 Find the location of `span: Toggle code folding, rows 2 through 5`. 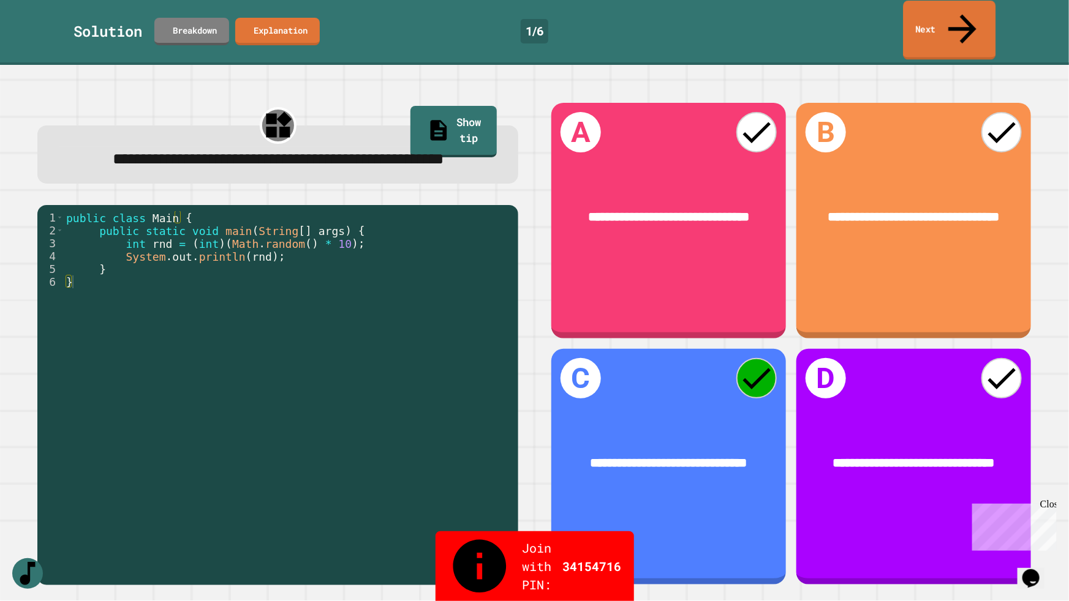

span: Toggle code folding, rows 2 through 5 is located at coordinates (59, 230).